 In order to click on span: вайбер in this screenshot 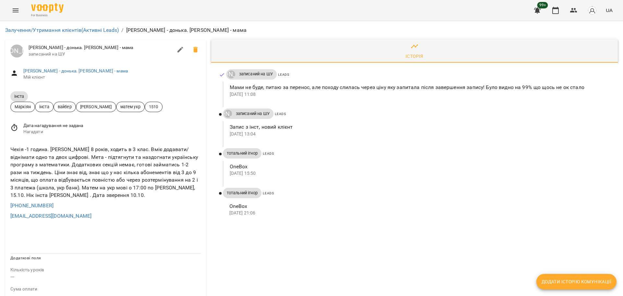, I will do `click(65, 106)`.